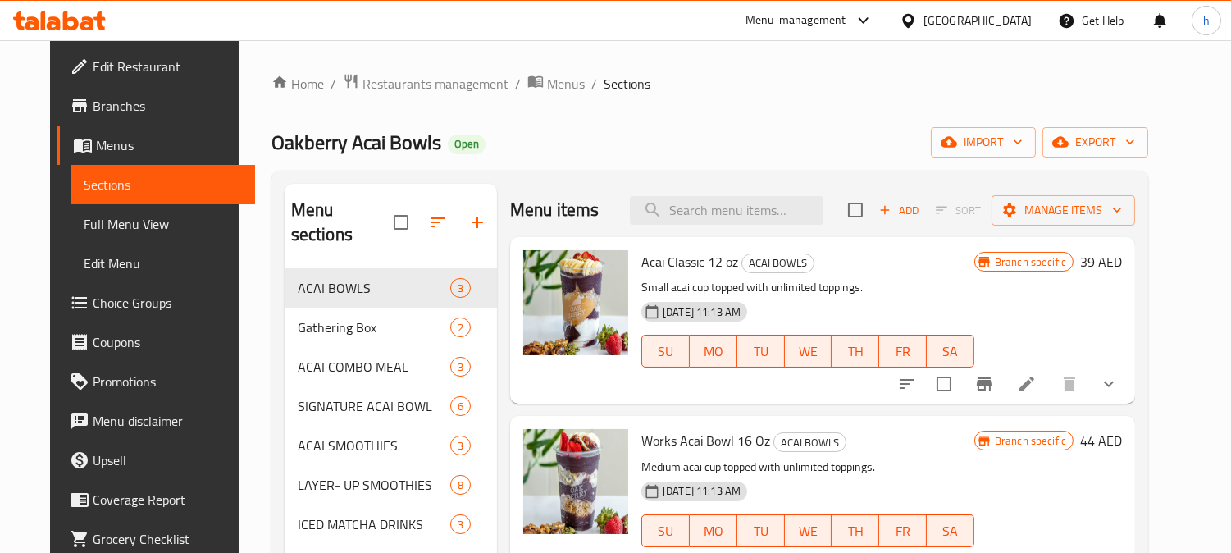 Image resolution: width=1231 pixels, height=553 pixels. Describe the element at coordinates (163, 224) in the screenshot. I see `a: Full Menu View` at that location.